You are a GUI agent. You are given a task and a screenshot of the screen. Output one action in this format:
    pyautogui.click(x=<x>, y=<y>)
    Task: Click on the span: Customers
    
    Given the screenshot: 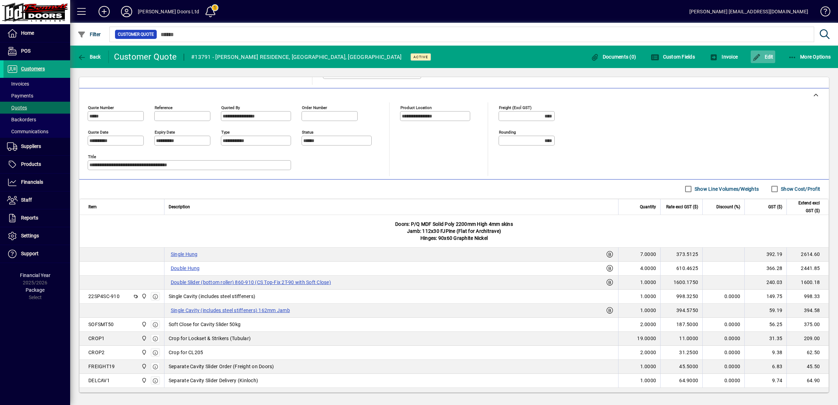 What is the action you would take?
    pyautogui.click(x=33, y=69)
    